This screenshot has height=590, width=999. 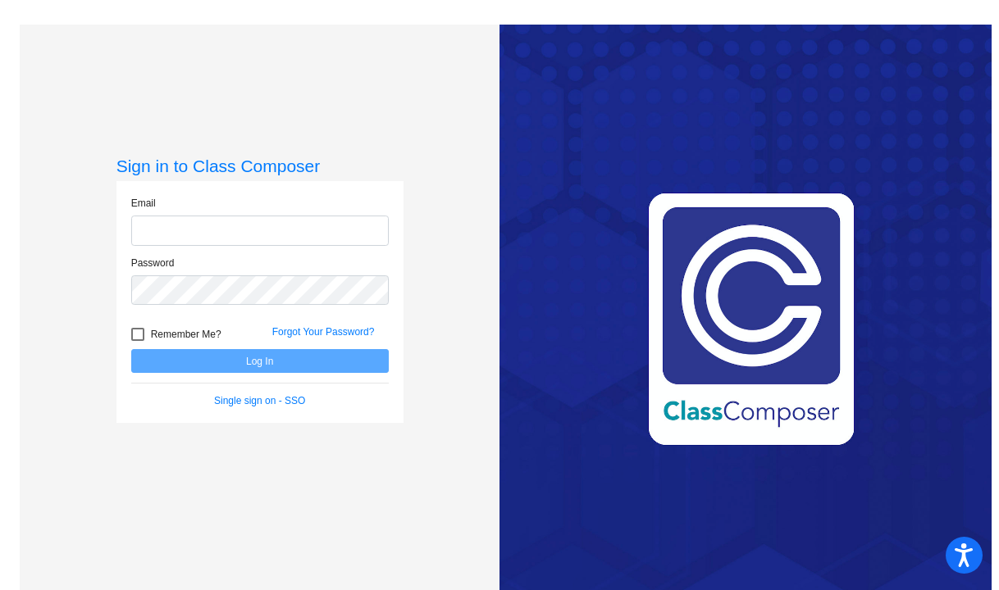 I want to click on label: Password, so click(x=153, y=263).